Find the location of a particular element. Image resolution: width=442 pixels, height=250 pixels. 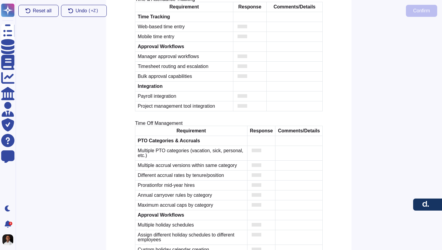

span: Timesheet routing and escalation is located at coordinates (173, 66).